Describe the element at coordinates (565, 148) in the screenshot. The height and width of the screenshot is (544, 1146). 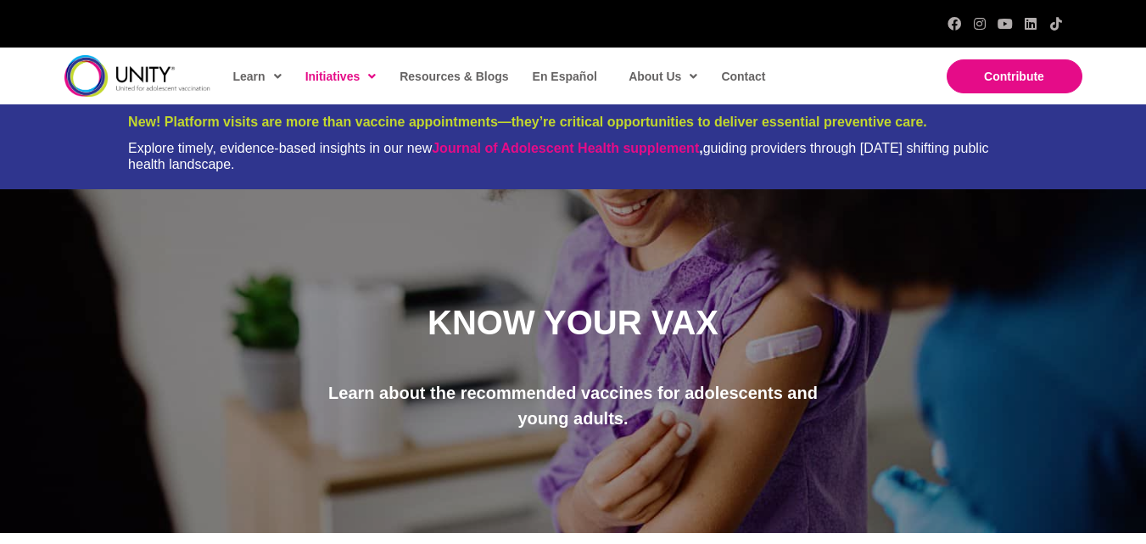
I see `a: Journal of Adolescent Health supplement` at that location.